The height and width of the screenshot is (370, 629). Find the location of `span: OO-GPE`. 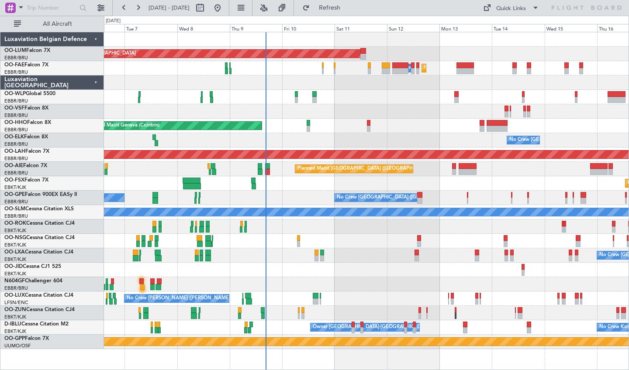

span: OO-GPE is located at coordinates (14, 195).